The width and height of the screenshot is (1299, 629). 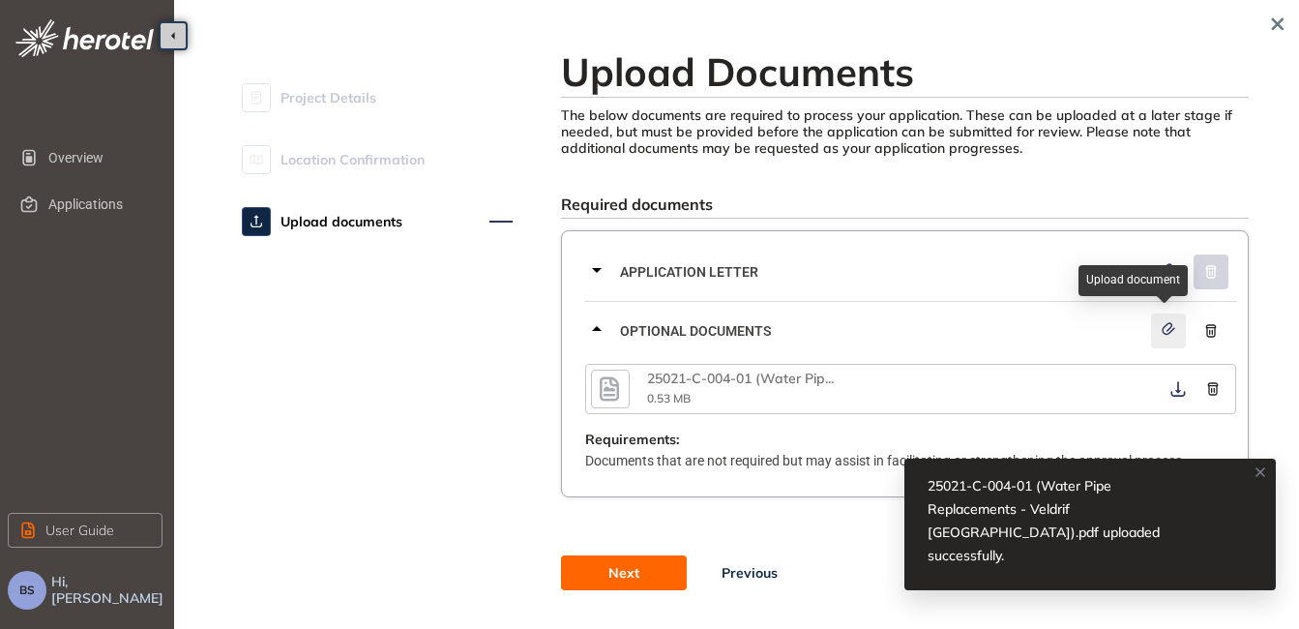 What do you see at coordinates (631, 439) in the screenshot?
I see `span: Requirements:` at bounding box center [631, 439].